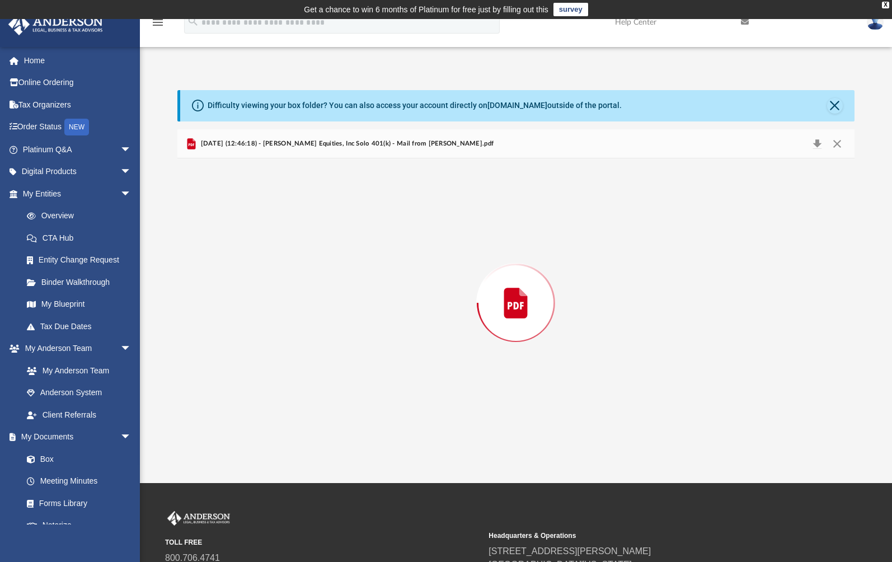  What do you see at coordinates (82, 282) in the screenshot?
I see `a: Binder Walkthrough` at bounding box center [82, 282].